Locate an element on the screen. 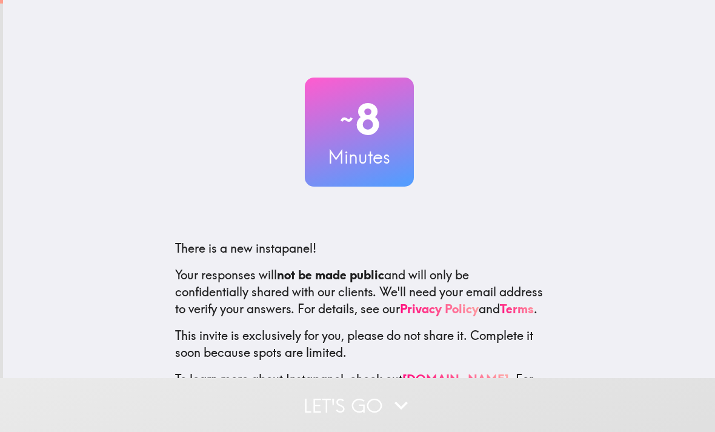 The height and width of the screenshot is (432, 715). a: Terms is located at coordinates (517, 309).